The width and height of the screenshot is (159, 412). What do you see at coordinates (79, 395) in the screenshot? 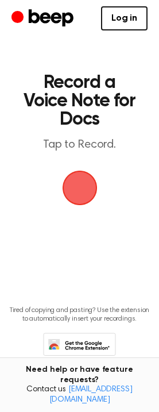
I see `span: Contact us` at bounding box center [79, 395].